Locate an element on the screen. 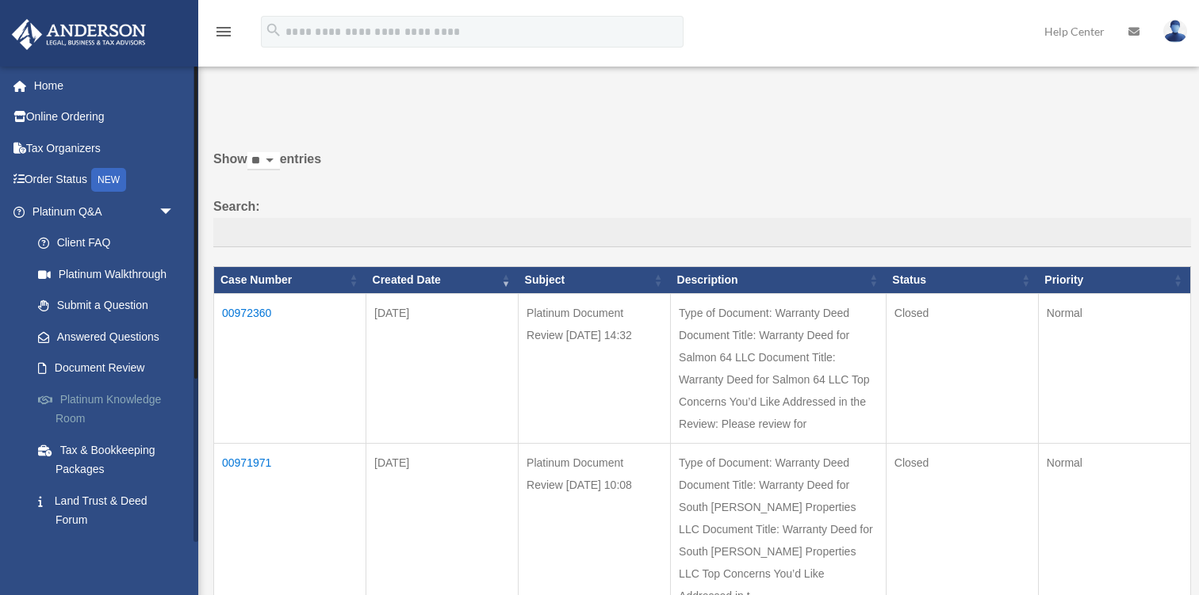 Image resolution: width=1199 pixels, height=595 pixels. input: Search: is located at coordinates (702, 233).